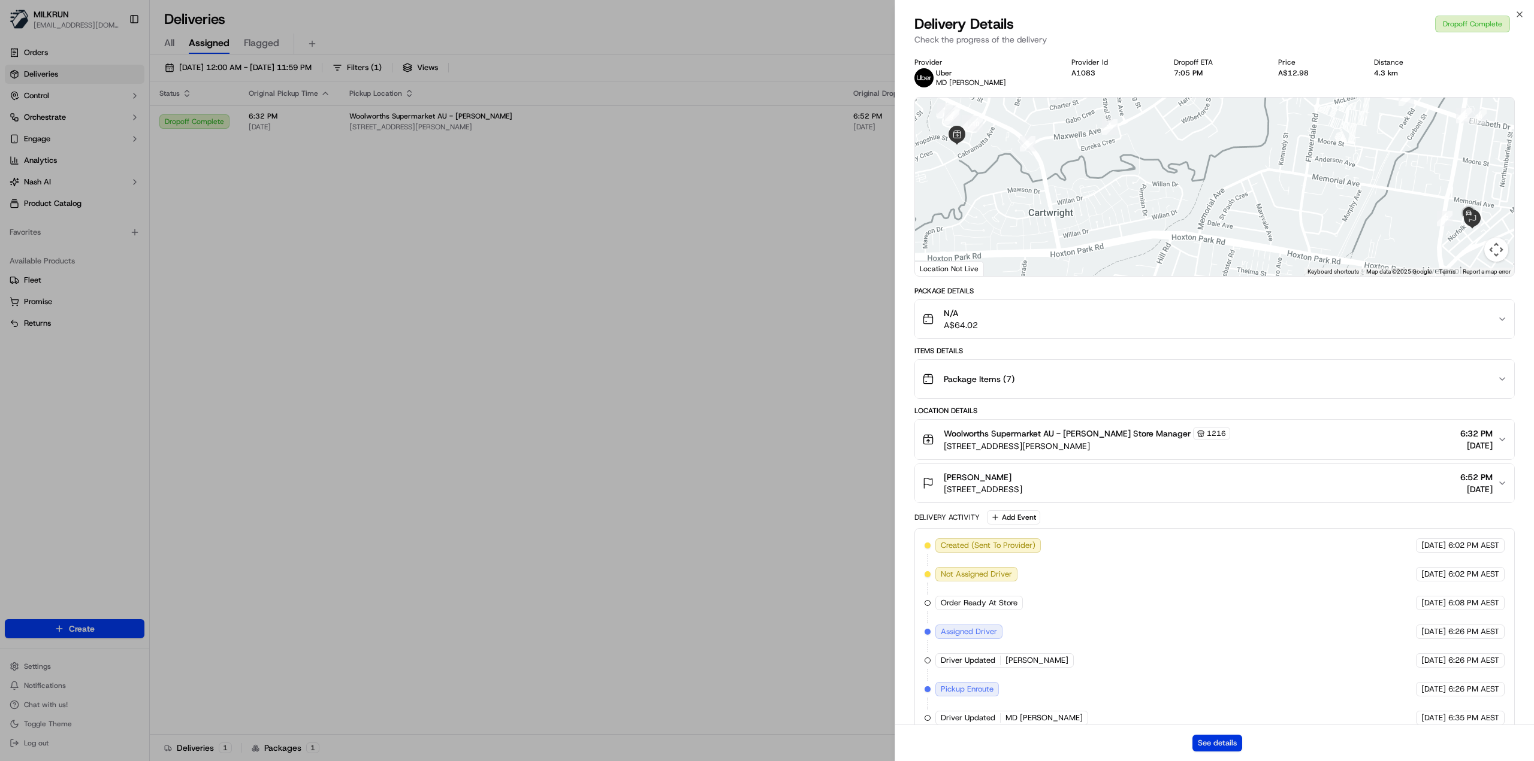 The image size is (1534, 761). I want to click on button: See details, so click(1217, 743).